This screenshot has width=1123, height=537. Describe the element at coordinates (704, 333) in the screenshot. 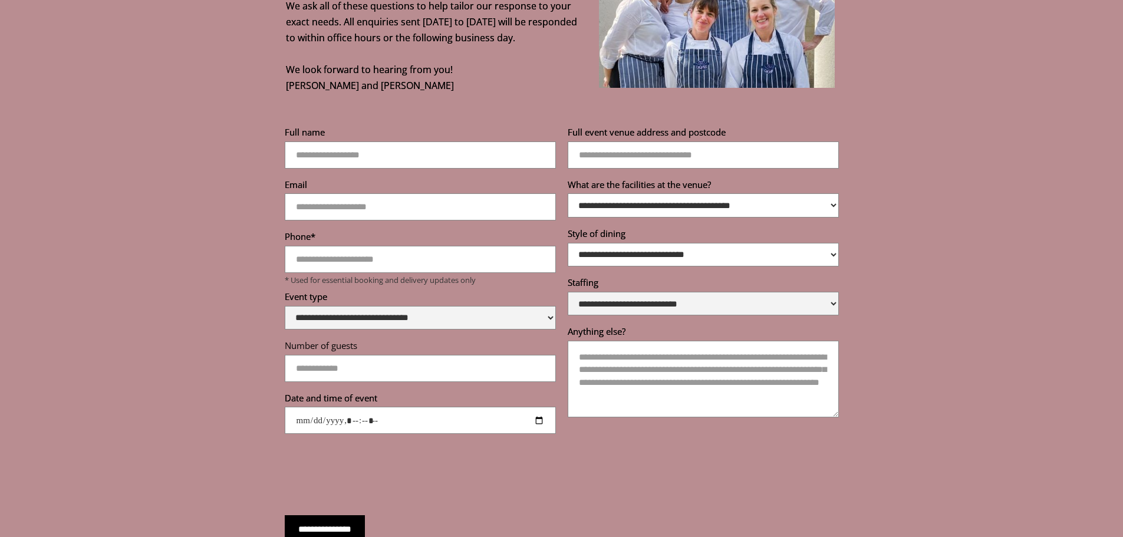

I see `label: Anything else?` at that location.